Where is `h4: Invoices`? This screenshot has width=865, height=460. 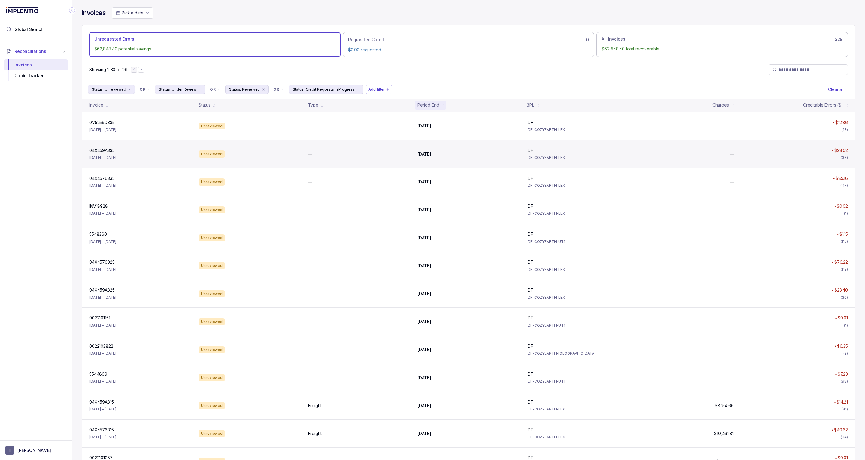
h4: Invoices is located at coordinates (94, 13).